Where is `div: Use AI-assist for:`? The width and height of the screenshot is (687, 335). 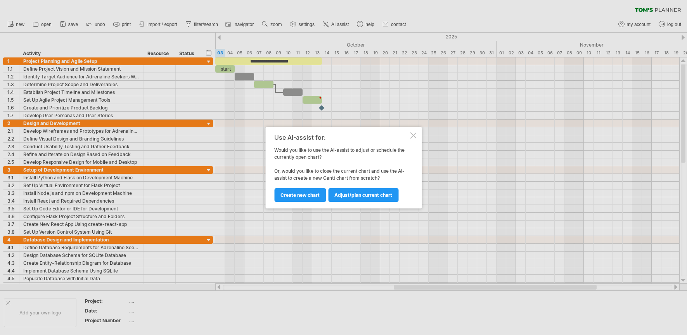
div: Use AI-assist for: is located at coordinates (341, 137).